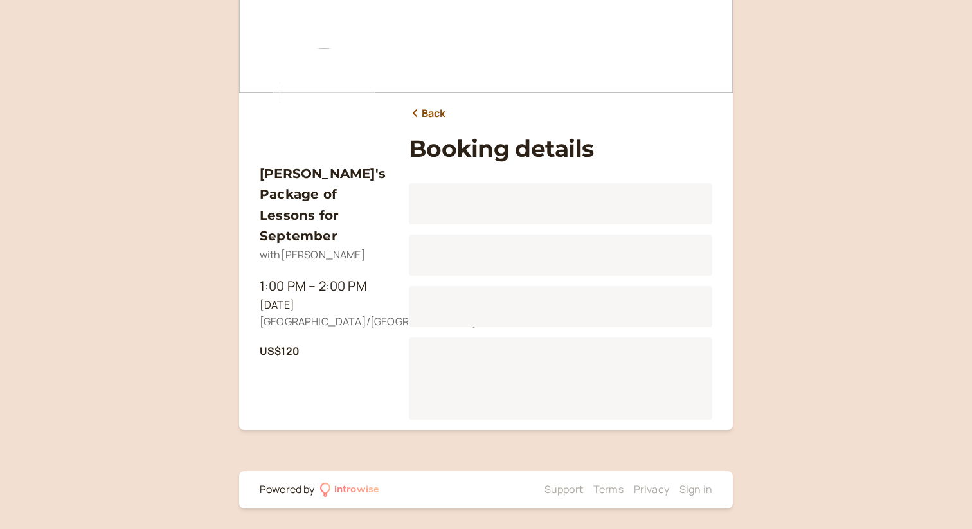  I want to click on b: US$120, so click(280, 351).